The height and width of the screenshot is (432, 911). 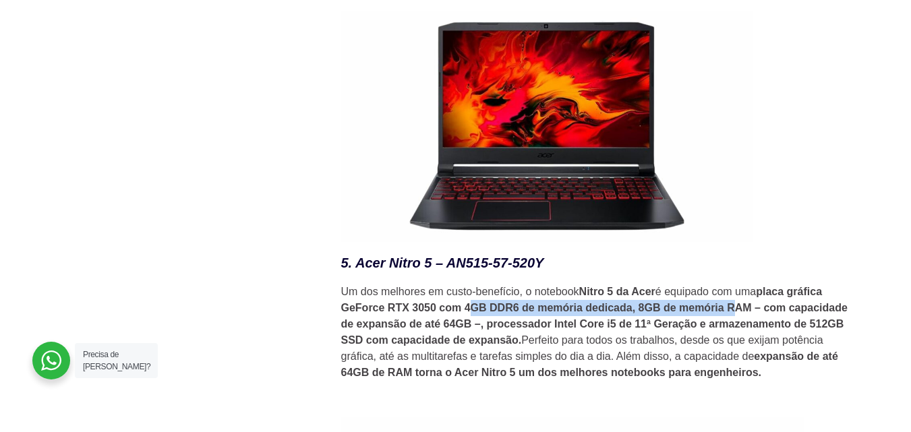 I want to click on img: Melhores Notebooks para Engenheiros, so click(x=547, y=126).